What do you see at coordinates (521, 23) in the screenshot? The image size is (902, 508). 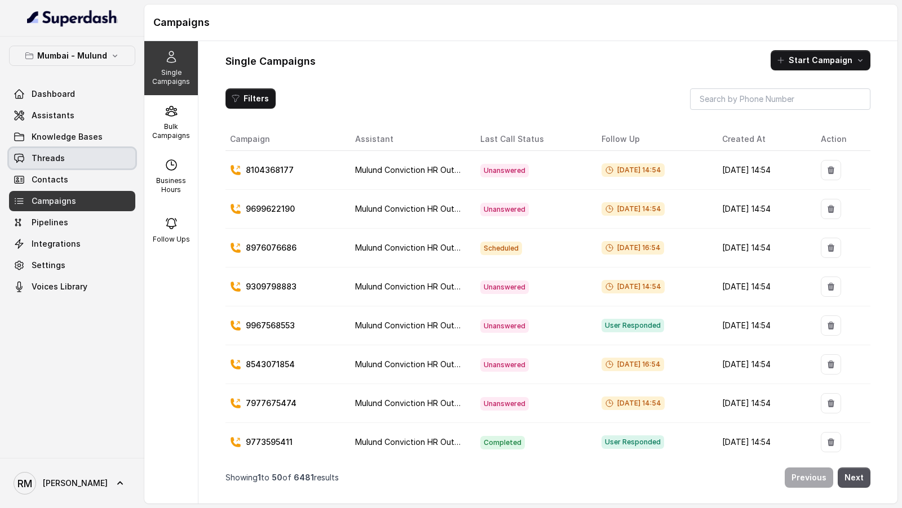 I see `h1: Campaigns` at bounding box center [521, 23].